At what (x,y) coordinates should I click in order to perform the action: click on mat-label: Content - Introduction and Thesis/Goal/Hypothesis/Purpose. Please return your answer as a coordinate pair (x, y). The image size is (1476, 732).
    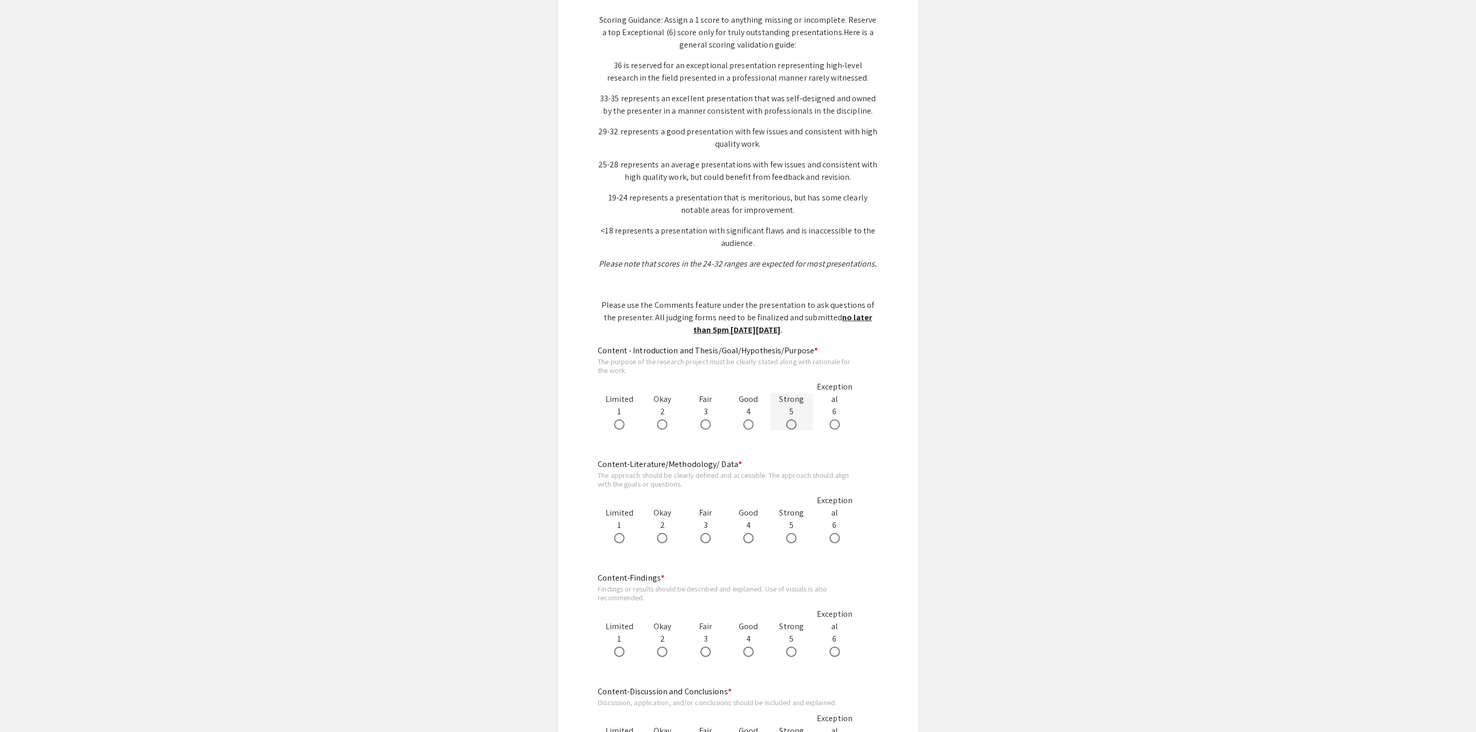
    Looking at the image, I should click on (708, 350).